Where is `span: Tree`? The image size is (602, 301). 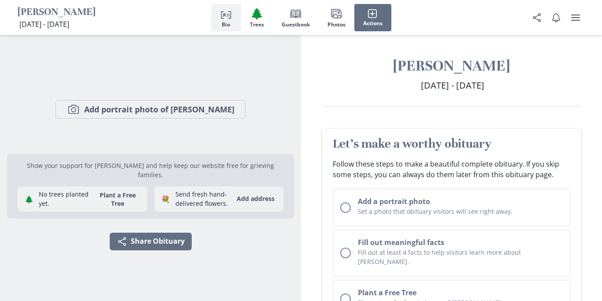 span: Tree is located at coordinates (257, 13).